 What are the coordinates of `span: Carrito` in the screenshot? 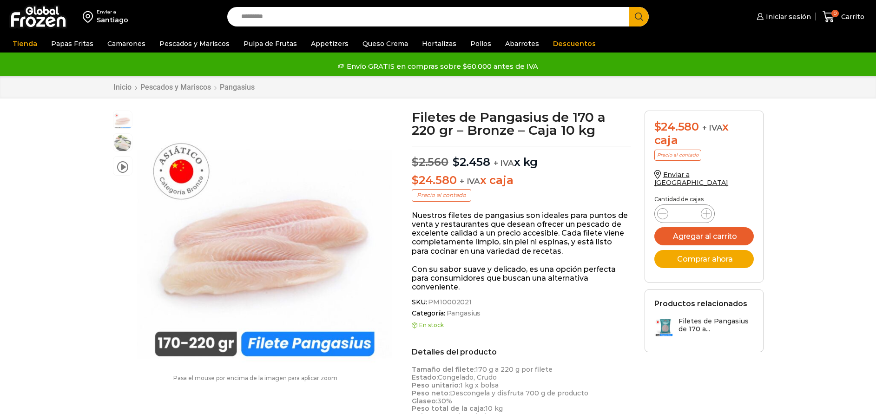 It's located at (852, 17).